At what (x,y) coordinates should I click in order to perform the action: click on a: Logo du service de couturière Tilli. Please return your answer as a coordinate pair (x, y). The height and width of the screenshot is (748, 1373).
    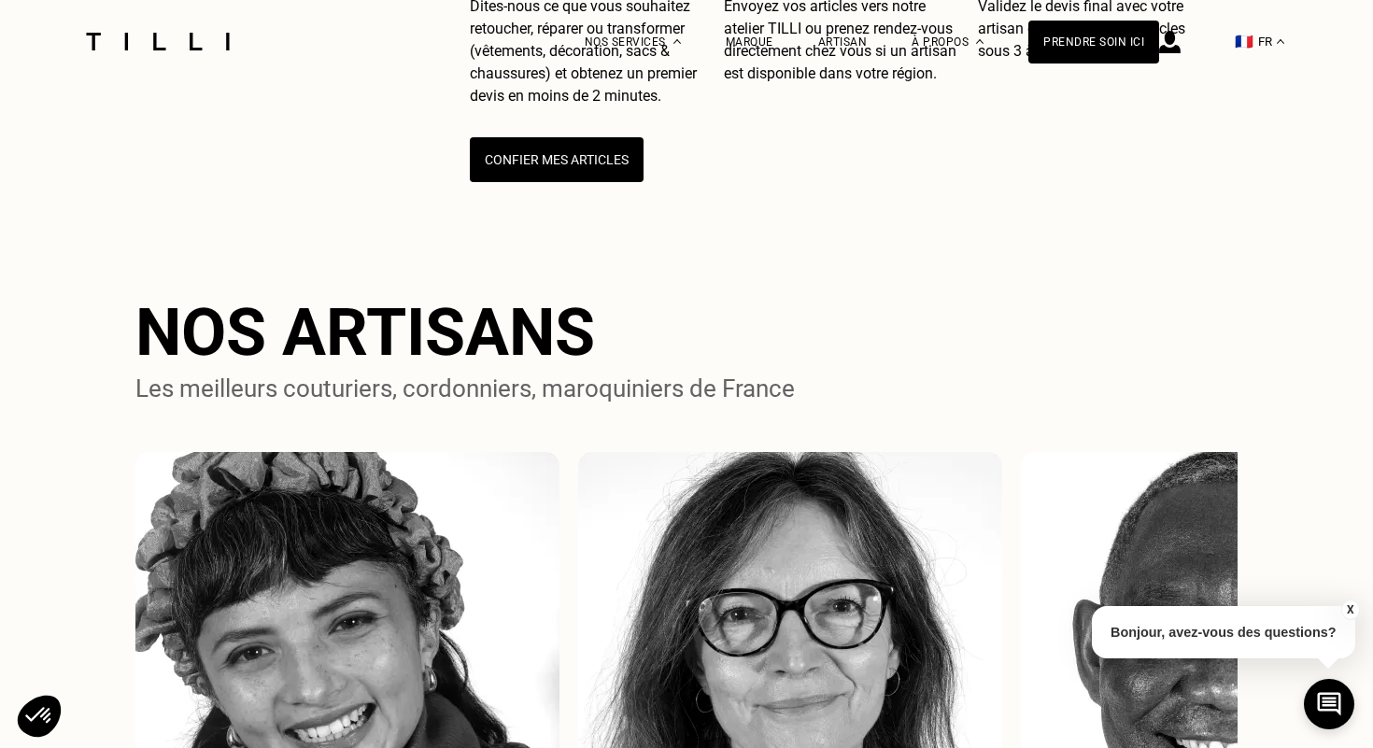
    Looking at the image, I should click on (158, 41).